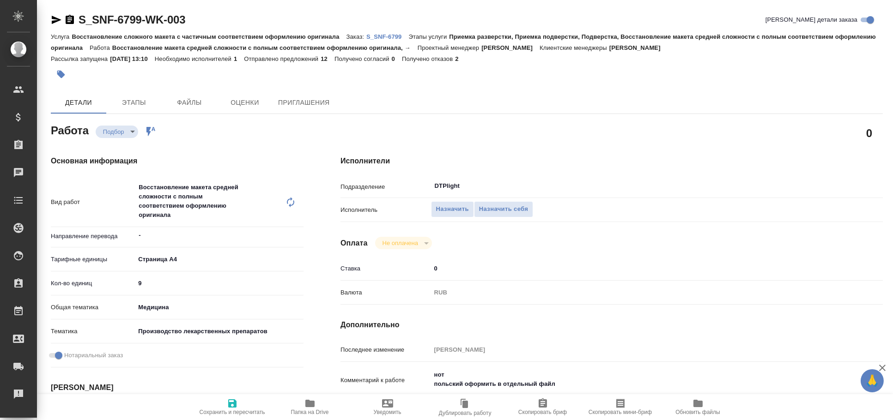 This screenshot has width=893, height=420. Describe the element at coordinates (189, 103) in the screenshot. I see `span: Файлы` at that location.